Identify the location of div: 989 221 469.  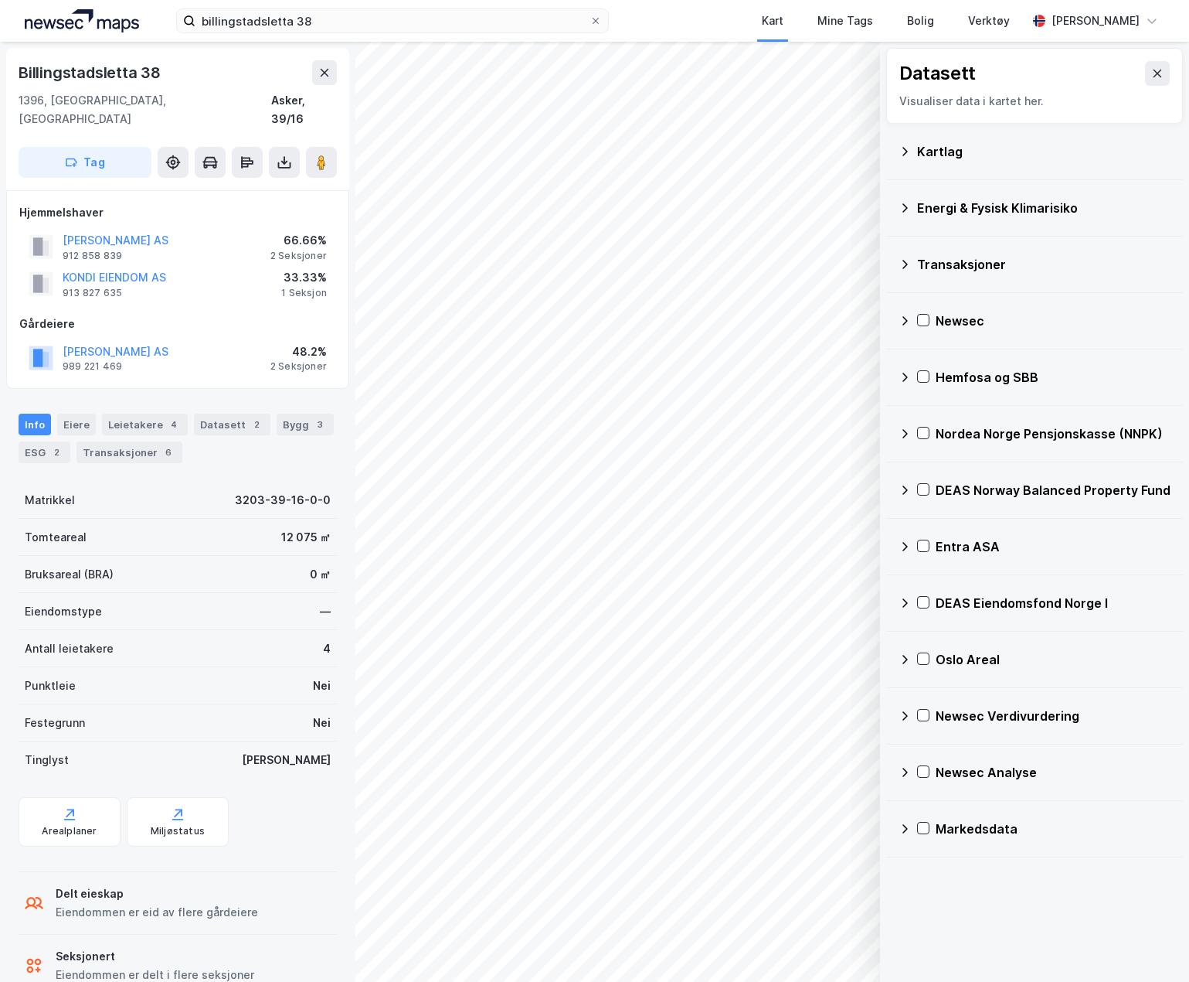
(92, 366).